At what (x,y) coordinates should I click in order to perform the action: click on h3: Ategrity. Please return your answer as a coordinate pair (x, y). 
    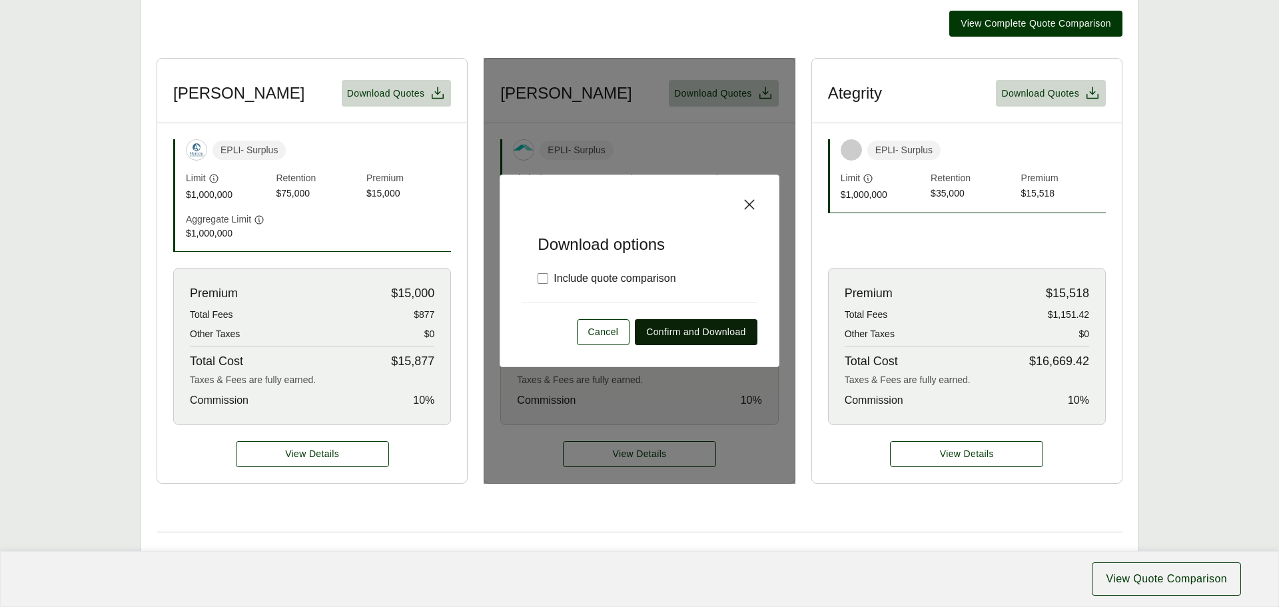
    Looking at the image, I should click on (855, 93).